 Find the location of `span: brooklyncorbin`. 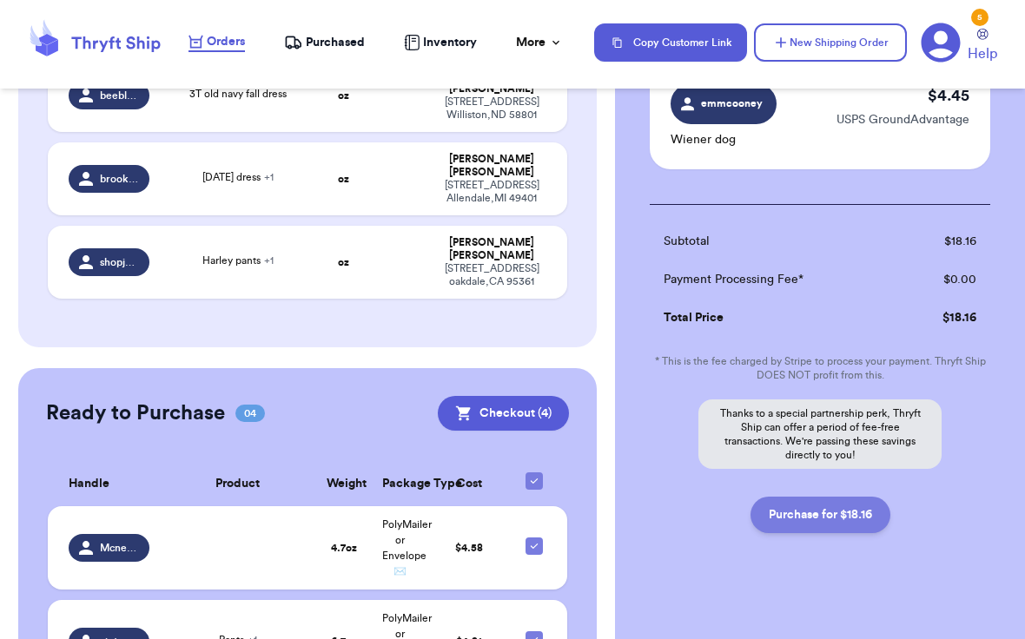

span: brooklyncorbin is located at coordinates (119, 179).